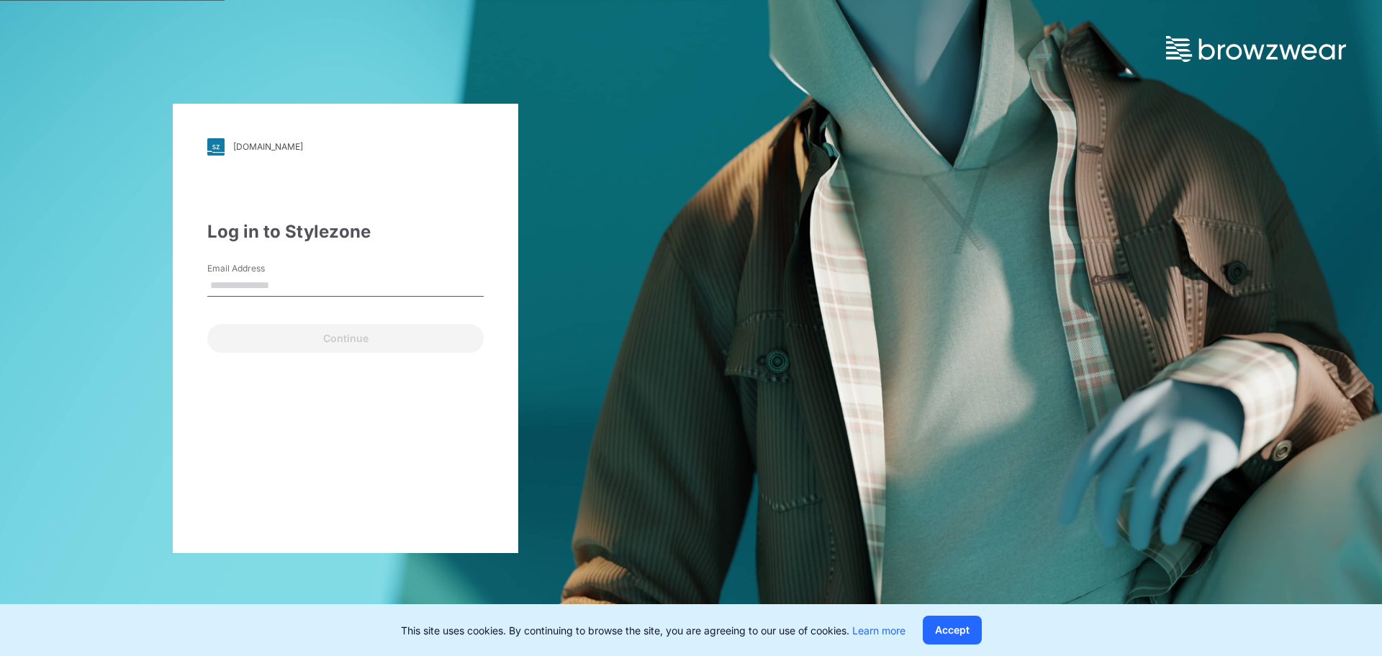 Image resolution: width=1382 pixels, height=656 pixels. I want to click on img: svg+xml;base64,PHN2ZyB3aWR0aD0iMjgiIGhlaWdodD0iMjgiIHZpZXdCb3g9IjAgMCAyOCAyOCIgZmlsbD0ibm9uZSIgeG..., so click(216, 147).